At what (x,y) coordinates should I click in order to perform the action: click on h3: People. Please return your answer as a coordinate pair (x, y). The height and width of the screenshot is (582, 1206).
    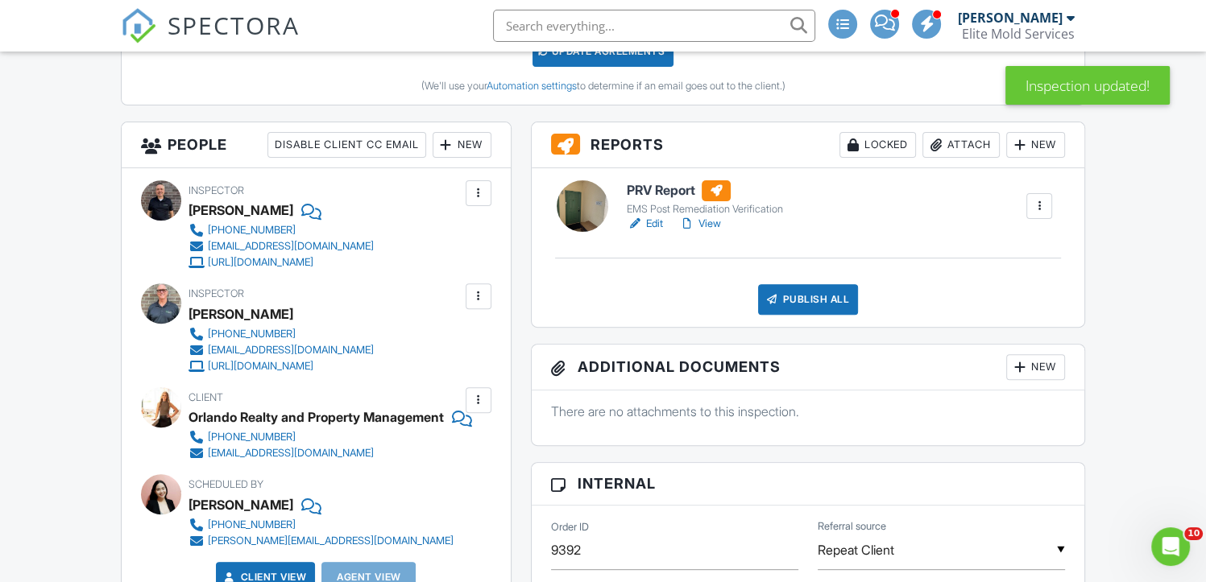
    Looking at the image, I should click on (316, 145).